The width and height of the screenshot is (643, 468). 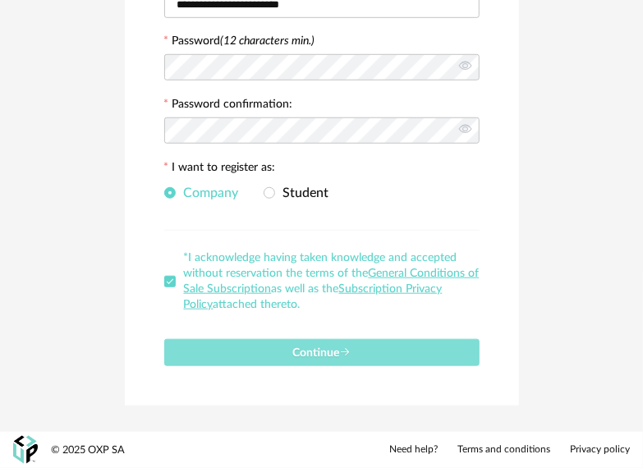 I want to click on div: © 2025 OXP SA, so click(x=88, y=450).